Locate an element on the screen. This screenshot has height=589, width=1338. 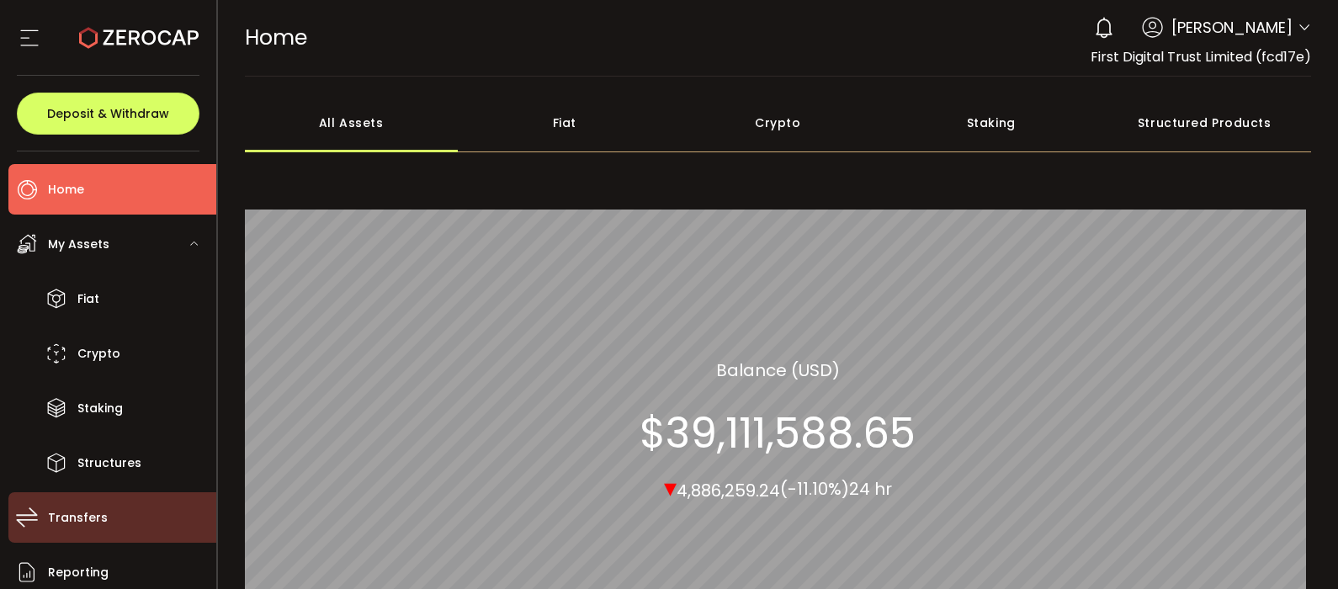
div: Staking is located at coordinates (991, 123).